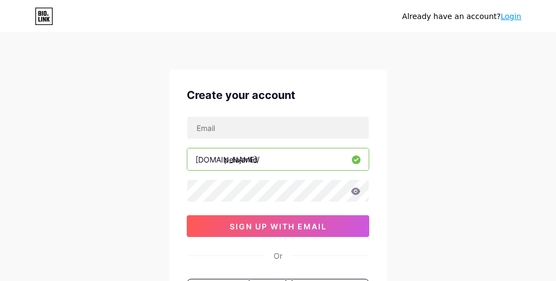 Image resolution: width=556 pixels, height=281 pixels. Describe the element at coordinates (511, 16) in the screenshot. I see `a: Login` at that location.